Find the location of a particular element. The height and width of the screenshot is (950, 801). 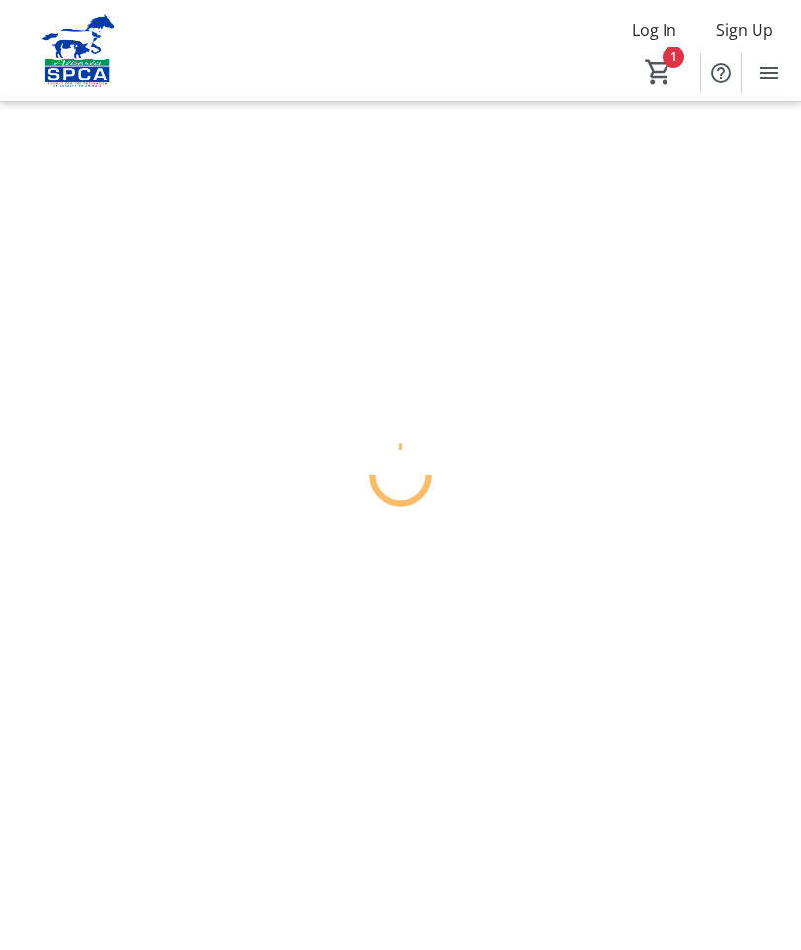

button: Cart is located at coordinates (659, 72).